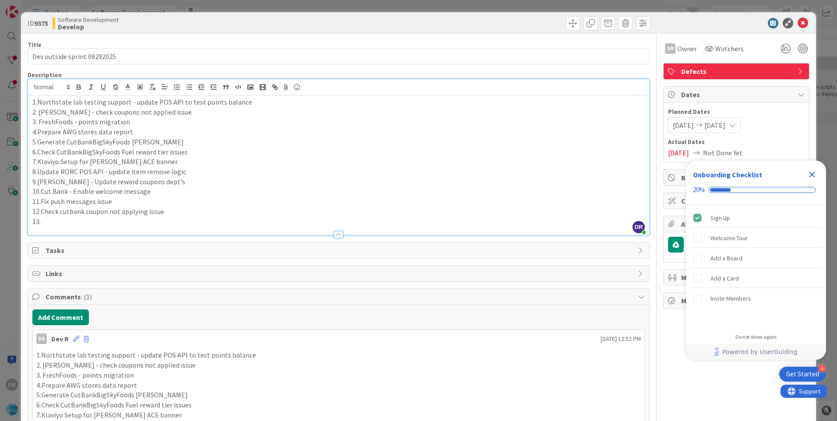  I want to click on a: Powered by UserGuiding, so click(756, 352).